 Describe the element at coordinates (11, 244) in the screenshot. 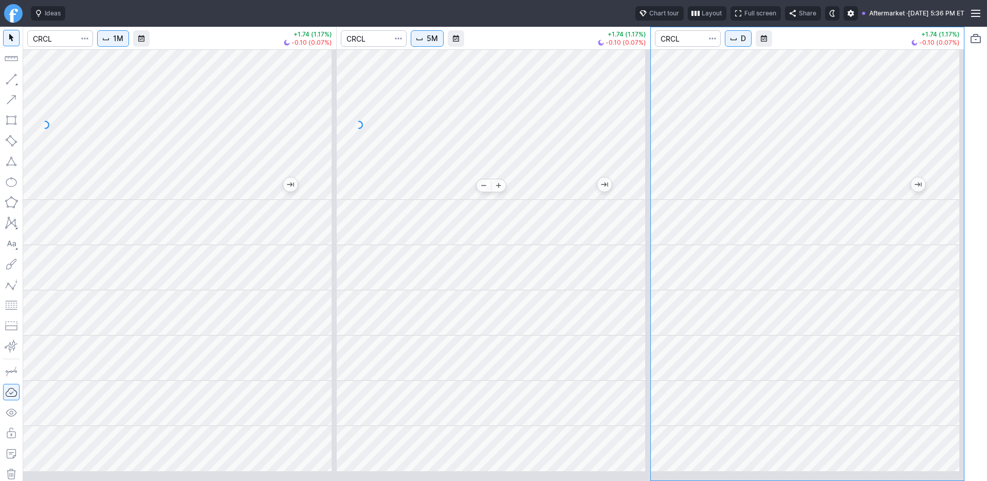

I see `button: Text` at that location.